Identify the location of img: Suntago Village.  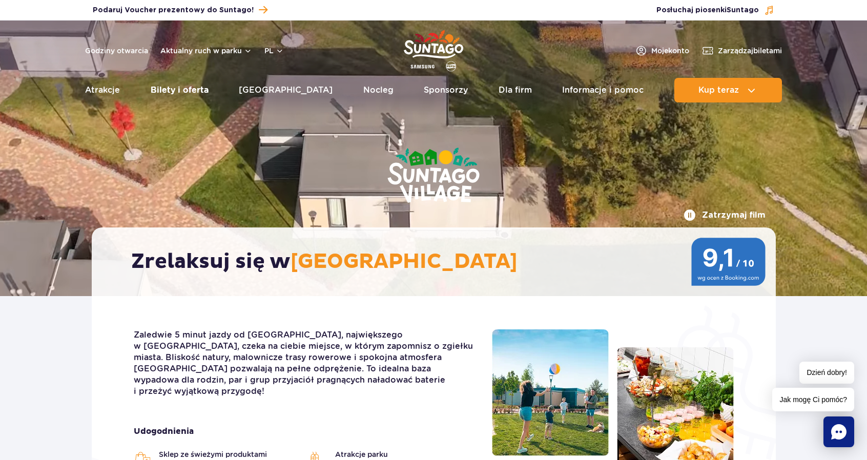
(433, 176).